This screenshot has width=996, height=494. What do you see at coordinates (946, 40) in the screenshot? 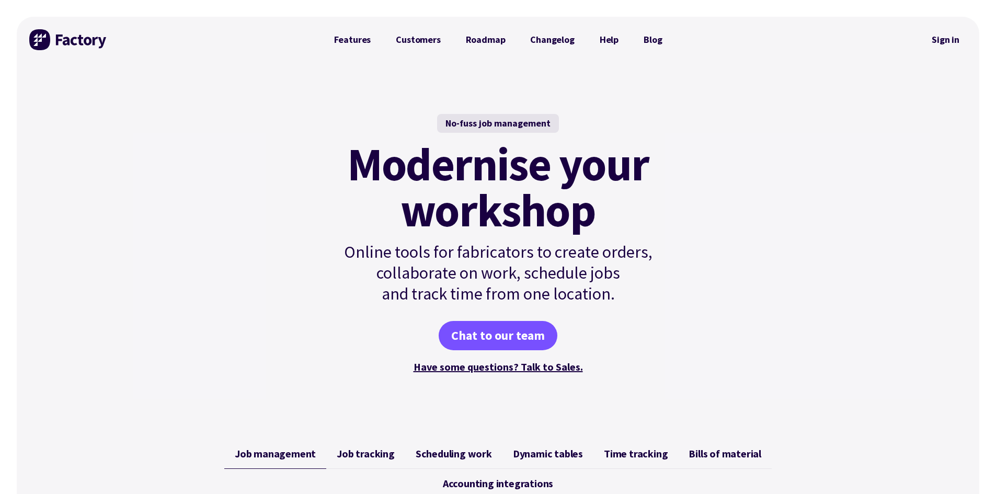
I see `a: Sign in` at bounding box center [946, 40].